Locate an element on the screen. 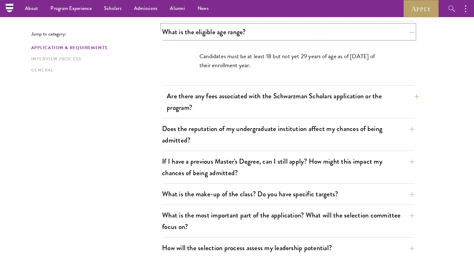 This screenshot has width=474, height=257. a: Application & Requirements is located at coordinates (95, 48).